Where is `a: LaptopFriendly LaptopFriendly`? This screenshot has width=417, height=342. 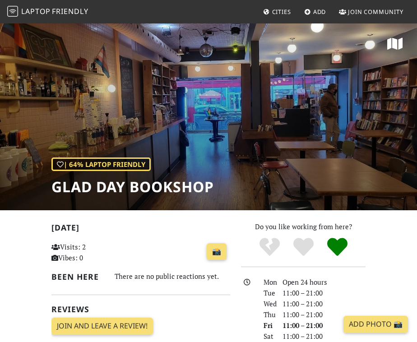
a: LaptopFriendly LaptopFriendly is located at coordinates (48, 12).